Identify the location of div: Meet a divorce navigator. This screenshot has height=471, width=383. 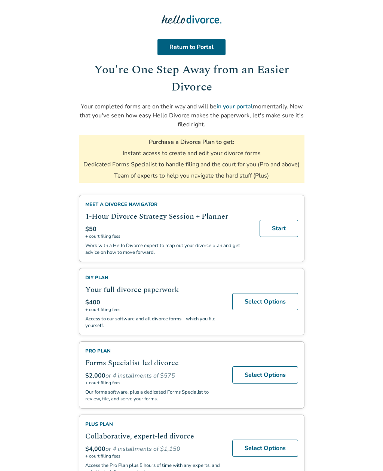
(168, 204).